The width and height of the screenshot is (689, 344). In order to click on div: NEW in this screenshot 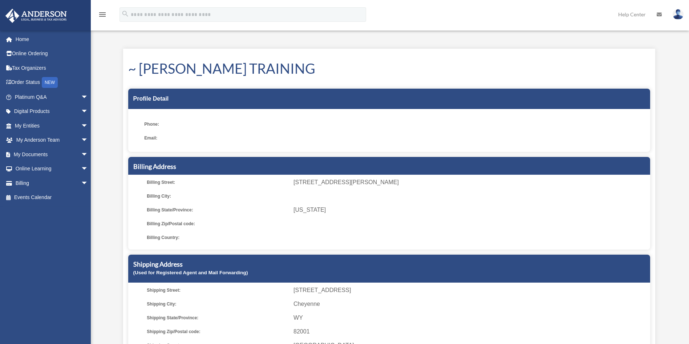, I will do `click(50, 82)`.